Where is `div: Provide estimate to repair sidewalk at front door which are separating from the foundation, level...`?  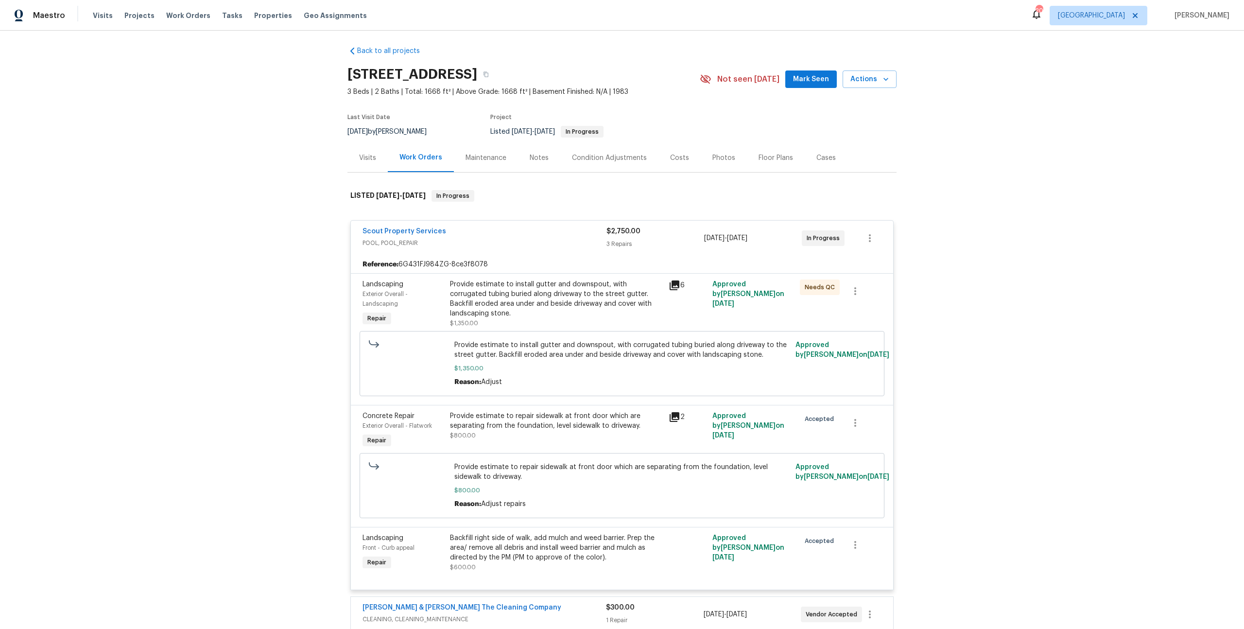
div: Provide estimate to repair sidewalk at front door which are separating from the foundation, level... is located at coordinates (556, 421).